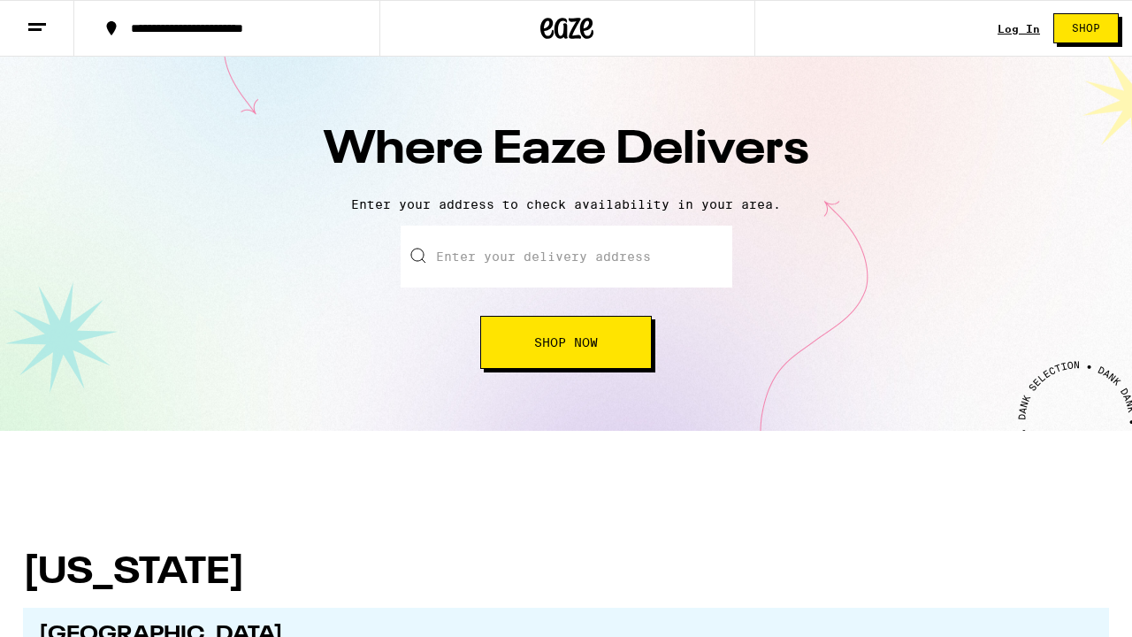  I want to click on h1: Where Eaze Delivers, so click(566, 150).